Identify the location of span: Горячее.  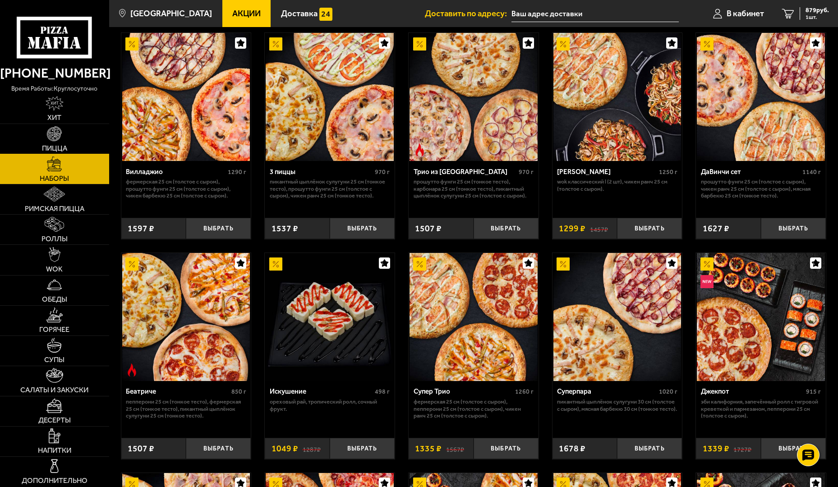
(54, 330).